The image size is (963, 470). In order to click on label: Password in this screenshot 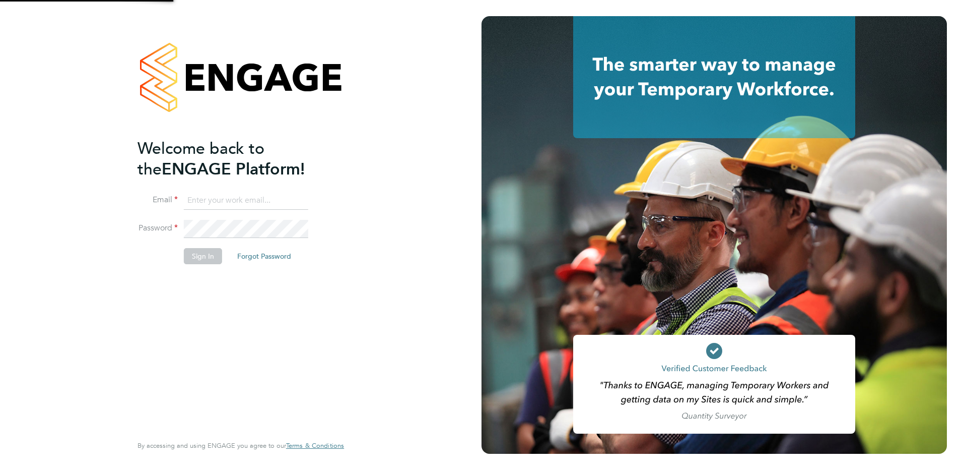, I will do `click(158, 228)`.